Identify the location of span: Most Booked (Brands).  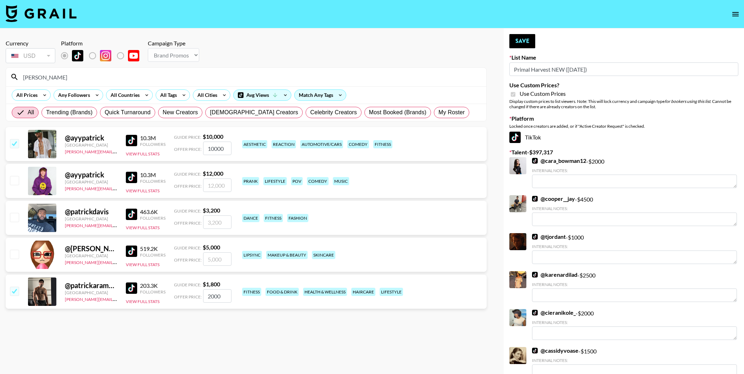
(398, 112).